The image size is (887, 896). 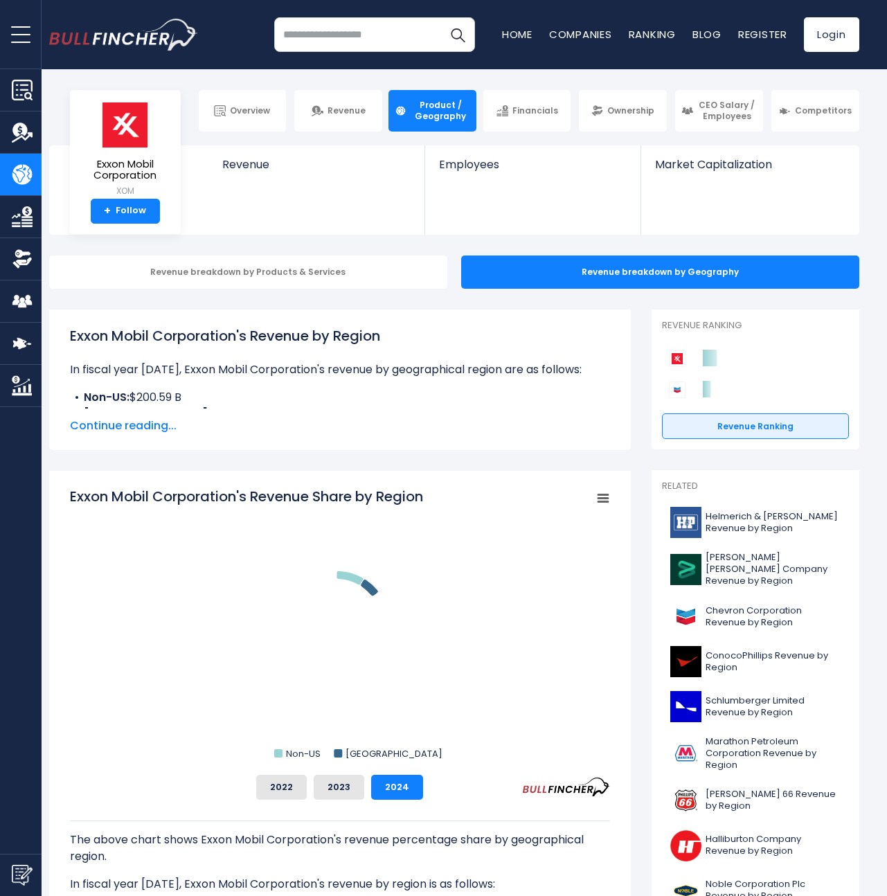 What do you see at coordinates (686, 616) in the screenshot?
I see `img: CVX logo` at bounding box center [686, 616].